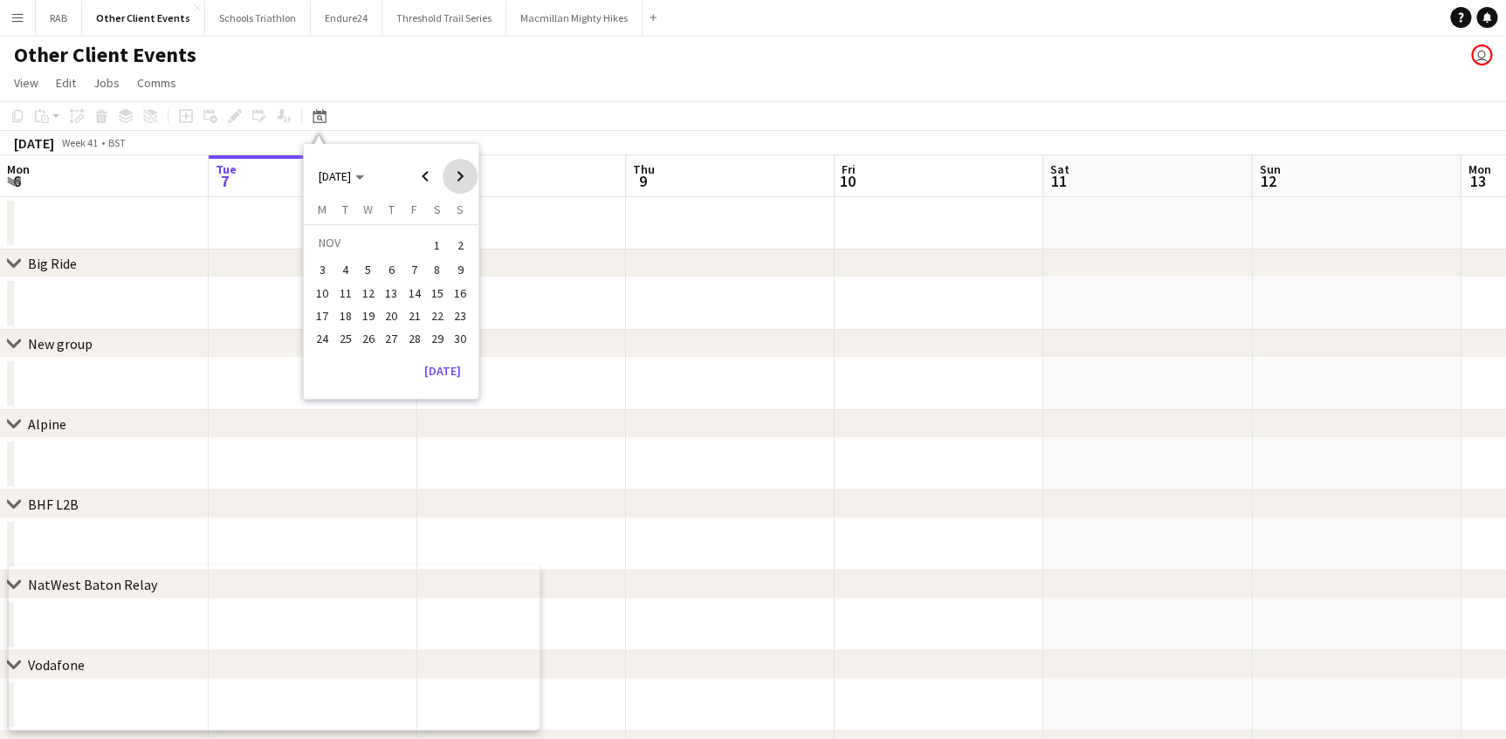  Describe the element at coordinates (391, 270) in the screenshot. I see `button: 06-11-2025` at that location.